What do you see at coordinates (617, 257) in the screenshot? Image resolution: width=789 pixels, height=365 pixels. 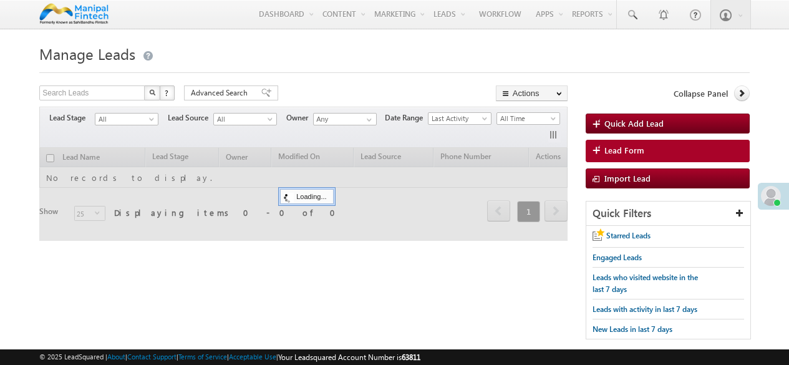 I see `span: Engaged Leads` at bounding box center [617, 257].